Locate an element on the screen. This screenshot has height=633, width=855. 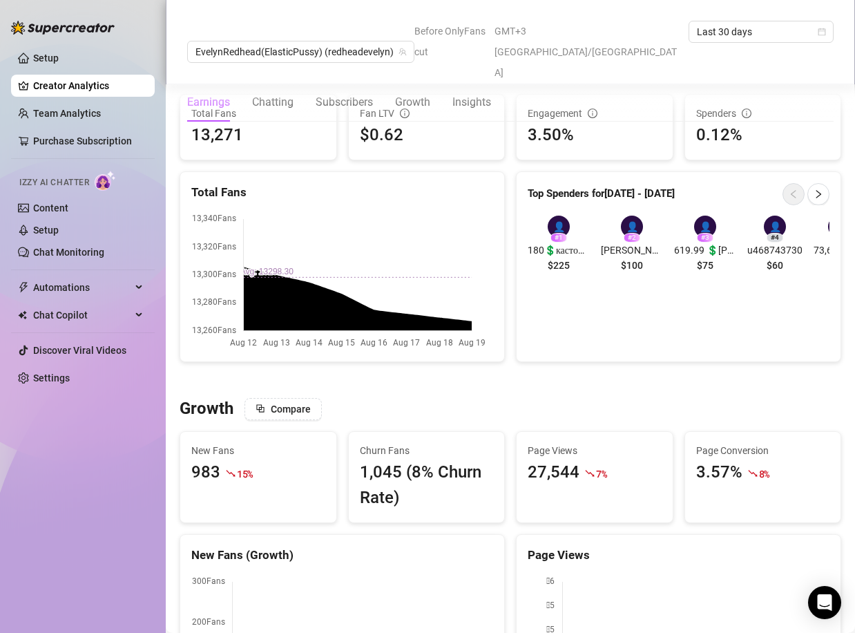
div: Earnings is located at coordinates (209, 102).